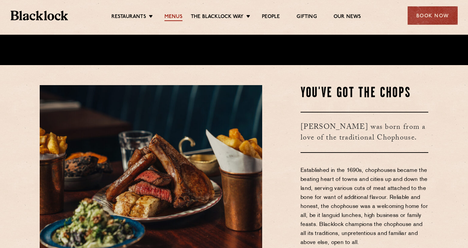 This screenshot has width=468, height=248. What do you see at coordinates (347, 17) in the screenshot?
I see `a: Our News` at bounding box center [347, 17].